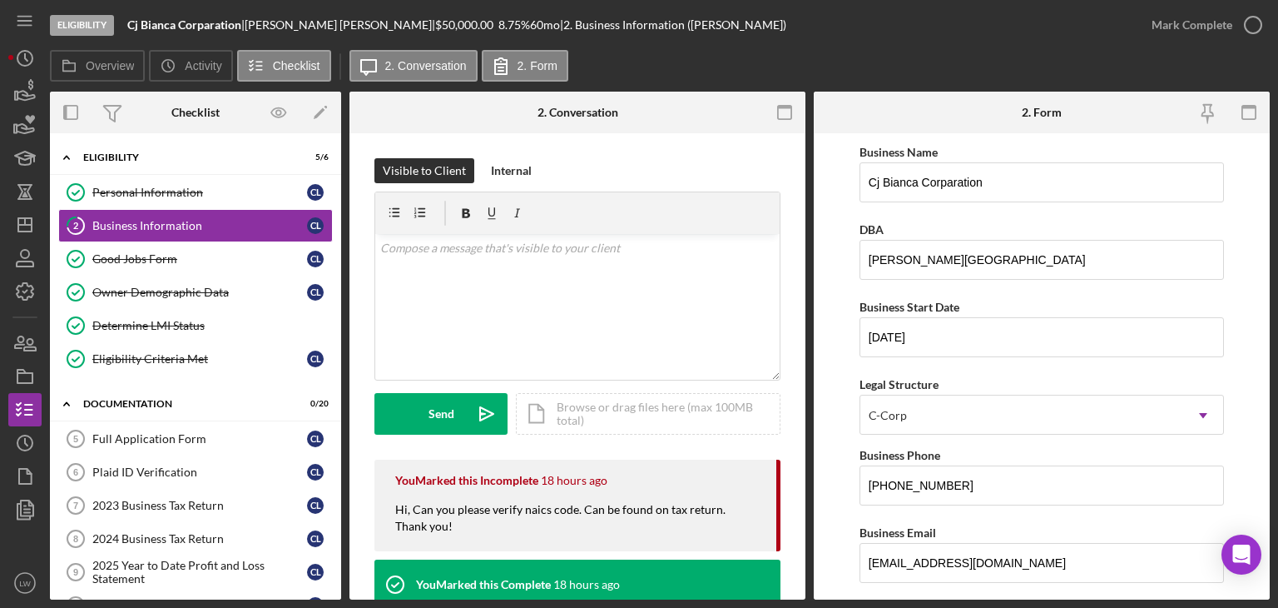 This screenshot has height=608, width=1278. What do you see at coordinates (191, 66) in the screenshot?
I see `button: Activity` at bounding box center [191, 66].